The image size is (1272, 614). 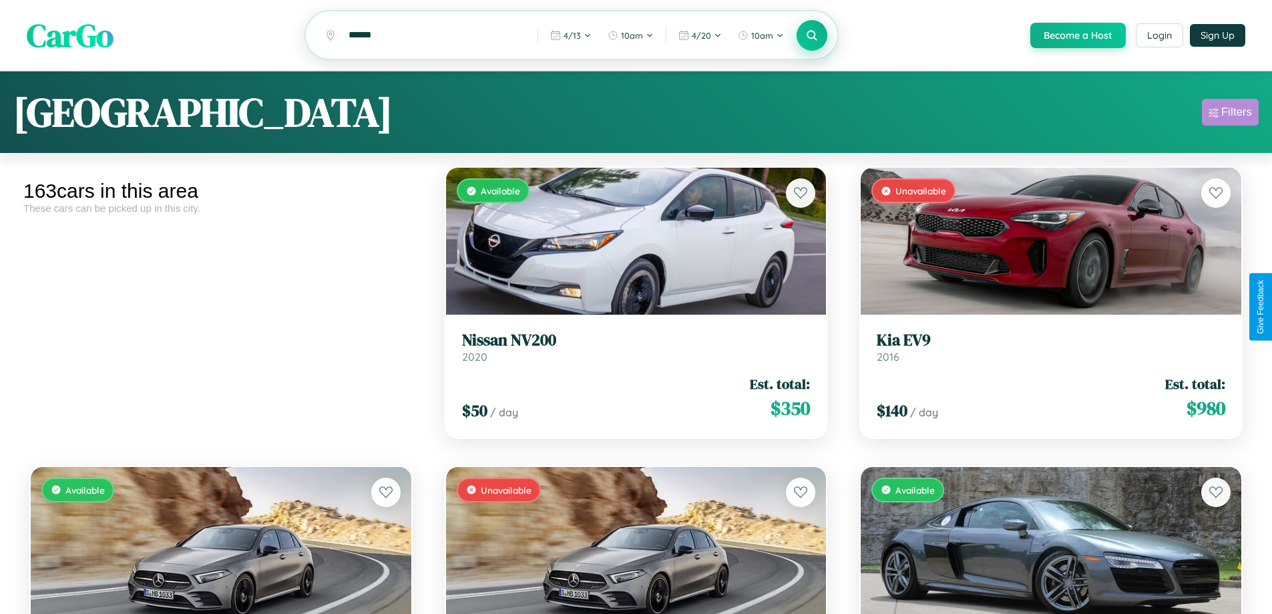 What do you see at coordinates (1051, 340) in the screenshot?
I see `h3: Kia EV9` at bounding box center [1051, 340].